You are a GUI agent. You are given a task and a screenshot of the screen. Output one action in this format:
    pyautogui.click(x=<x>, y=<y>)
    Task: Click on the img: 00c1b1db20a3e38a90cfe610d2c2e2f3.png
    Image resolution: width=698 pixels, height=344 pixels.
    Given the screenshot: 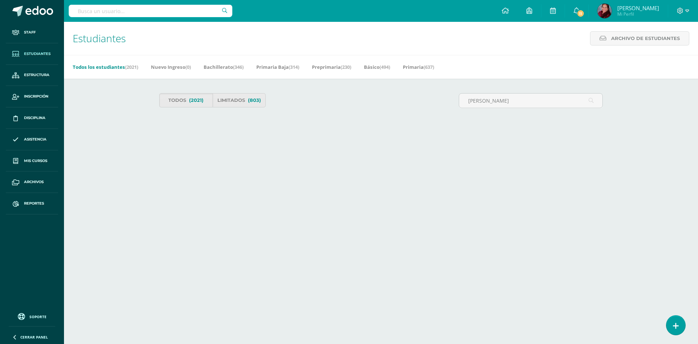 What is the action you would take?
    pyautogui.click(x=605, y=11)
    